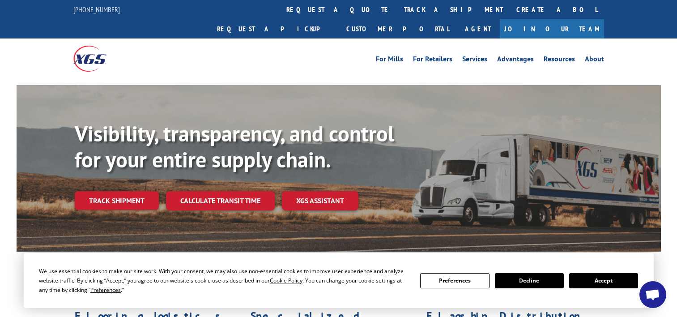 This screenshot has width=677, height=317. I want to click on a: XGS ASSISTANT, so click(320, 200).